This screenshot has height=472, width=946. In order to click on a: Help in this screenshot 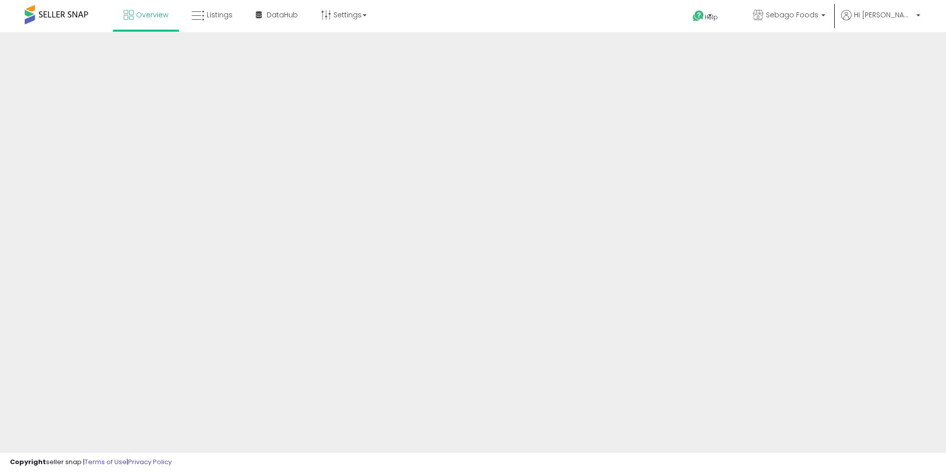, I will do `click(711, 17)`.